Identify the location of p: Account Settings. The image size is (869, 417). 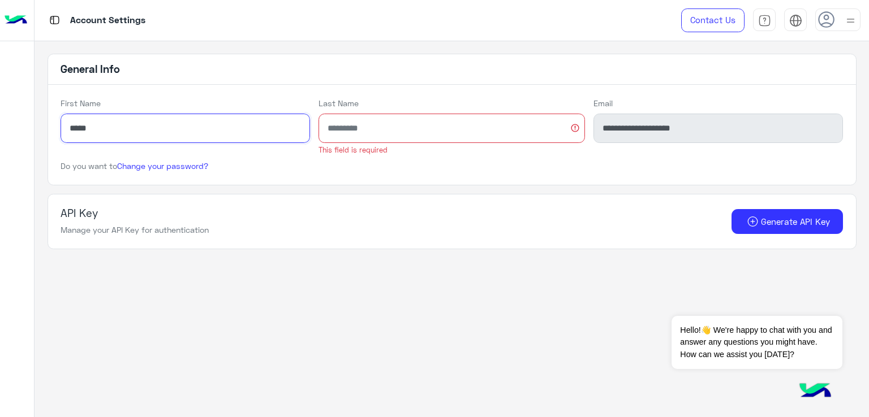
(107, 20).